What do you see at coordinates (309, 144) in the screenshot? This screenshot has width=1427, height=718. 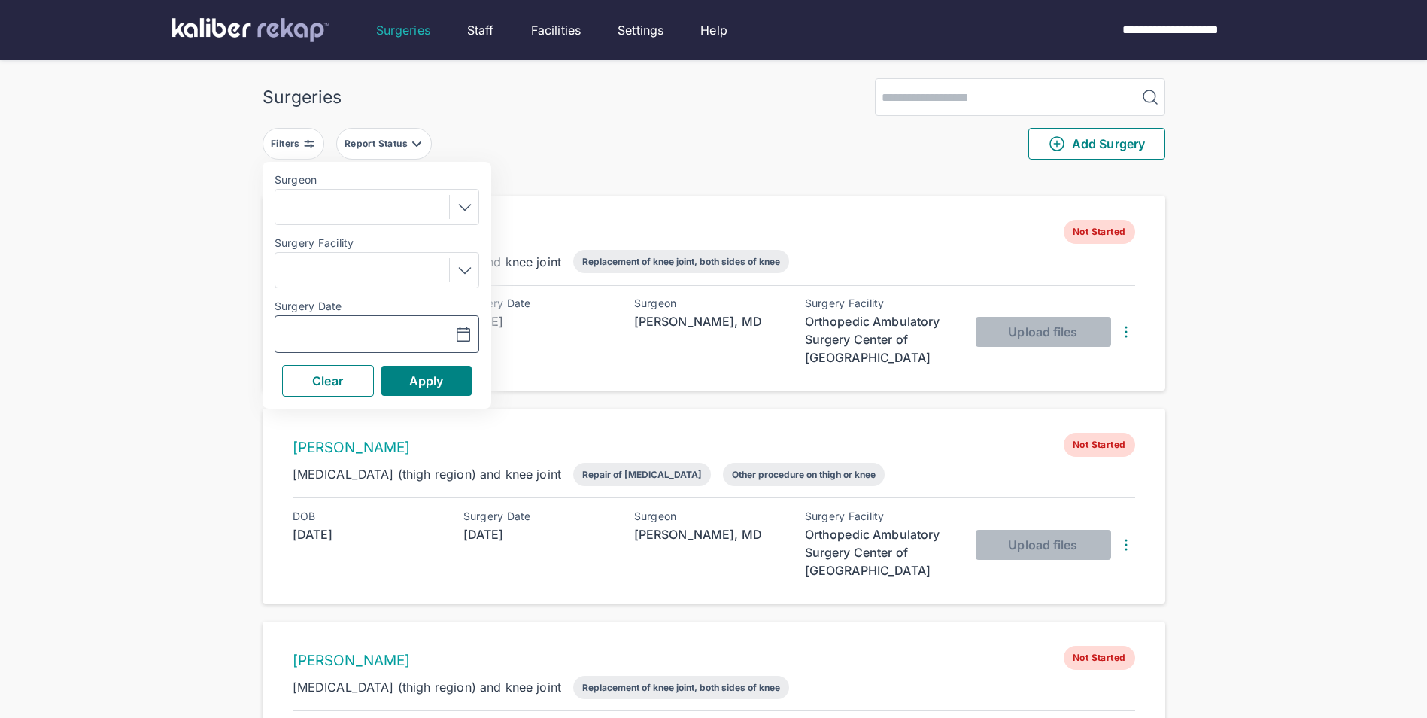 I see `img: faders-horizontal-grey.d550dbda.svg` at bounding box center [309, 144].